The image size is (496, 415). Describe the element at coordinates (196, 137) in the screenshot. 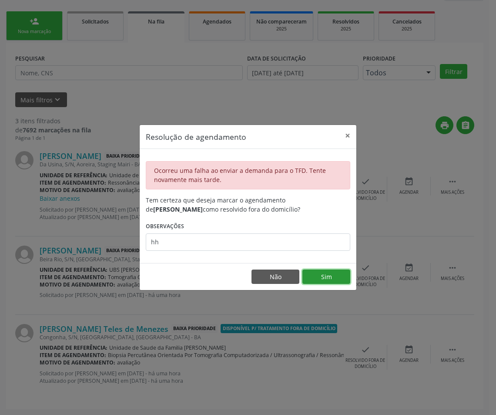

I see `h5: Resolução de agendamento` at that location.